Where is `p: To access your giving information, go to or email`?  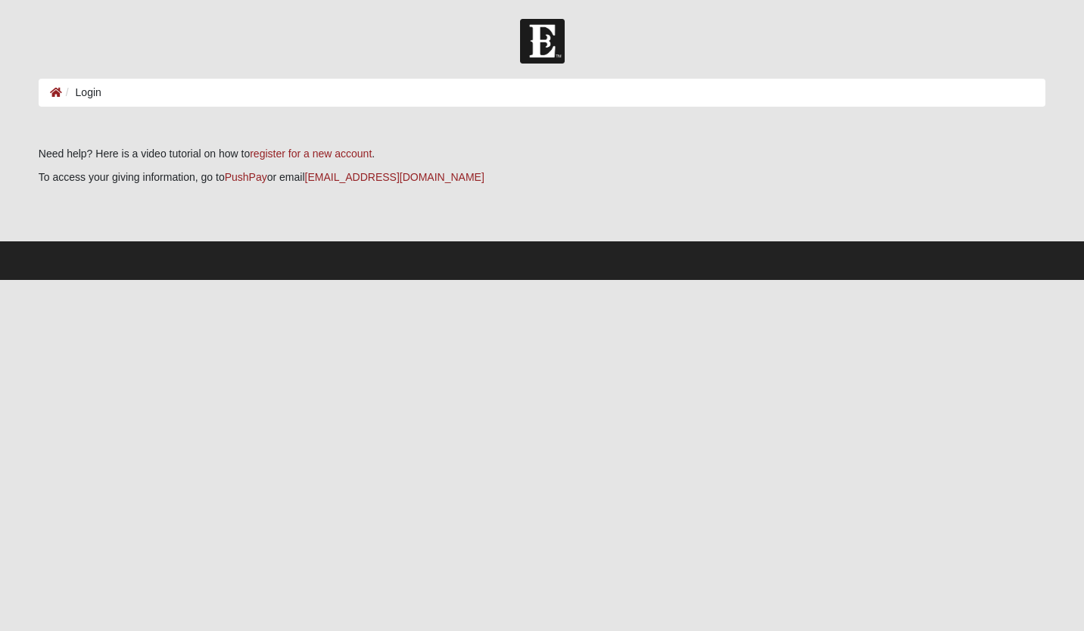 p: To access your giving information, go to or email is located at coordinates (542, 177).